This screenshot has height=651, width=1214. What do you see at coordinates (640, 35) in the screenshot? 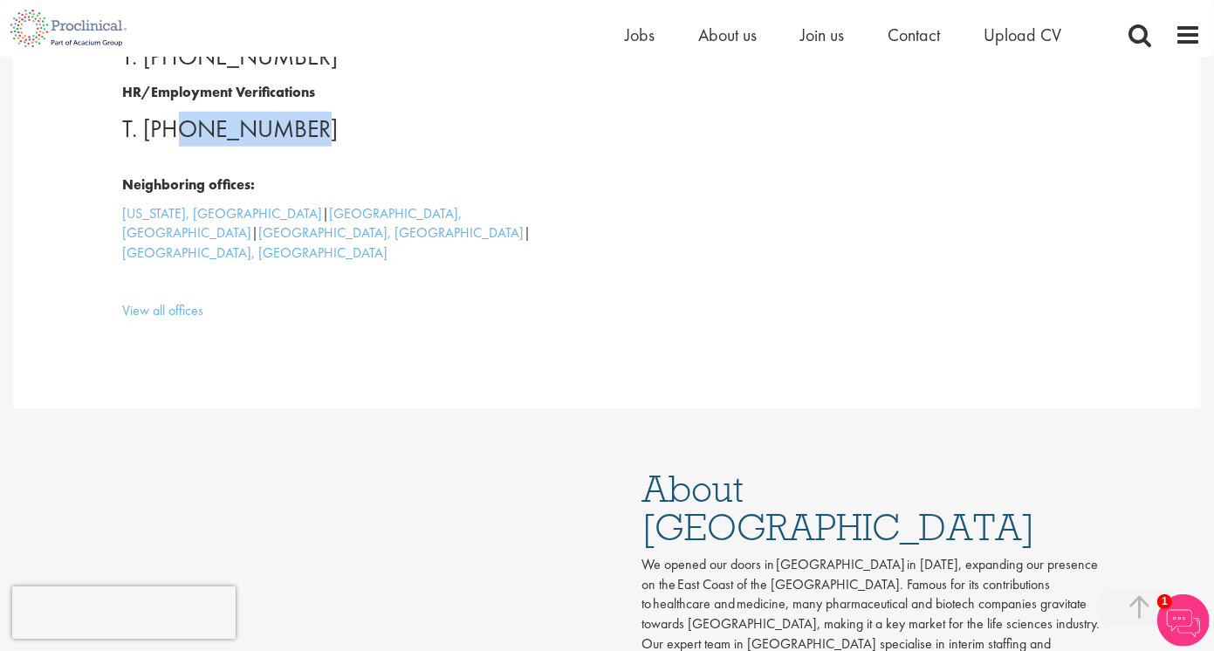
I see `a: Jobs` at bounding box center [640, 35].